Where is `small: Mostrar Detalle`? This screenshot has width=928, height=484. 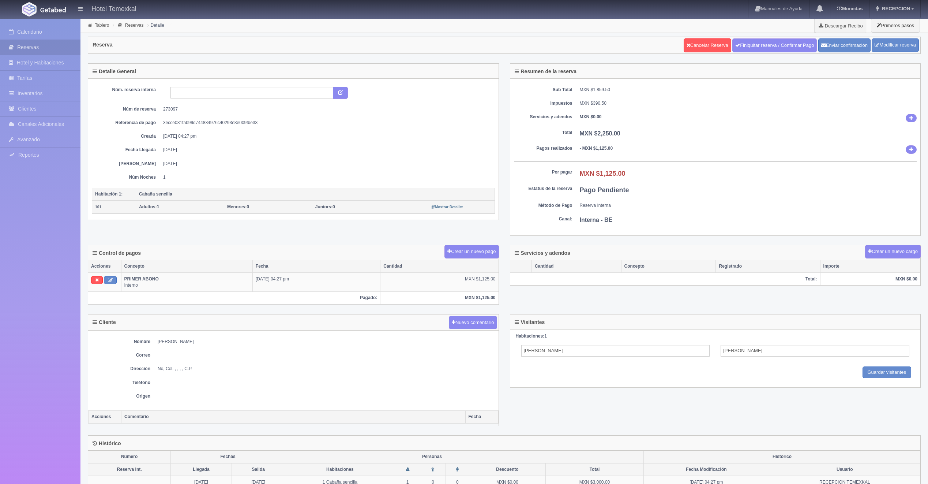 small: Mostrar Detalle is located at coordinates (448, 207).